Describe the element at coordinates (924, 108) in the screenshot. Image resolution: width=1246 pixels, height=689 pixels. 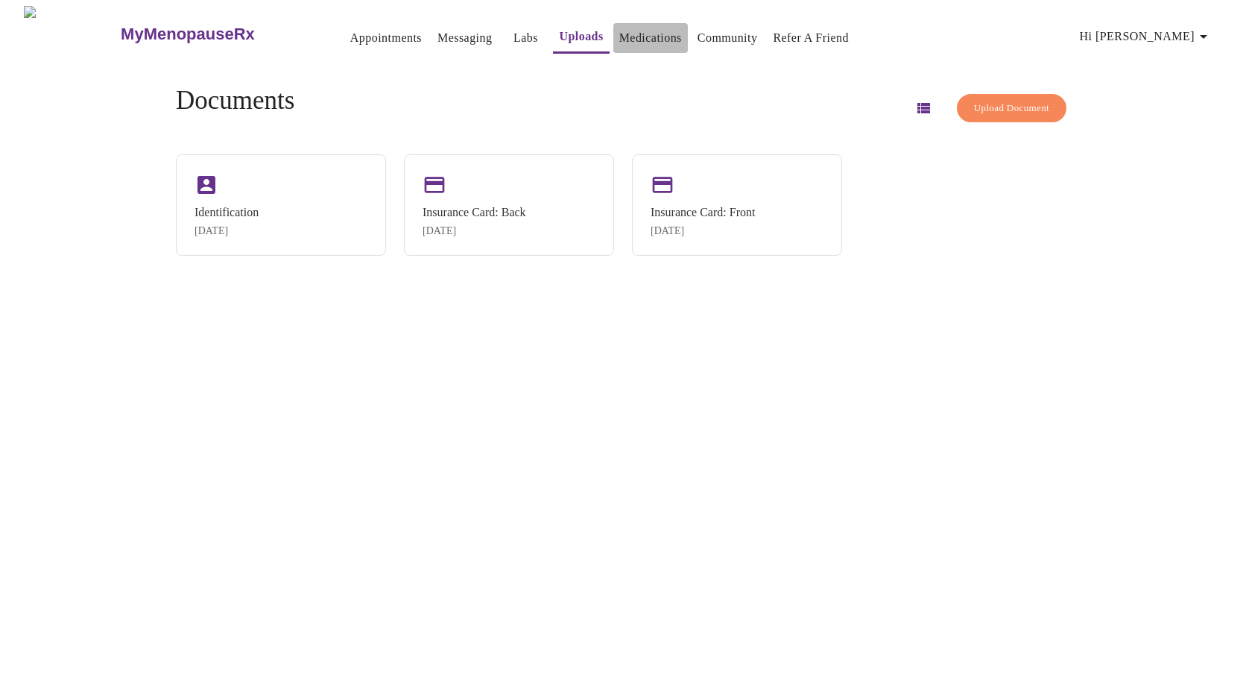
I see `button: Switch to list view` at that location.